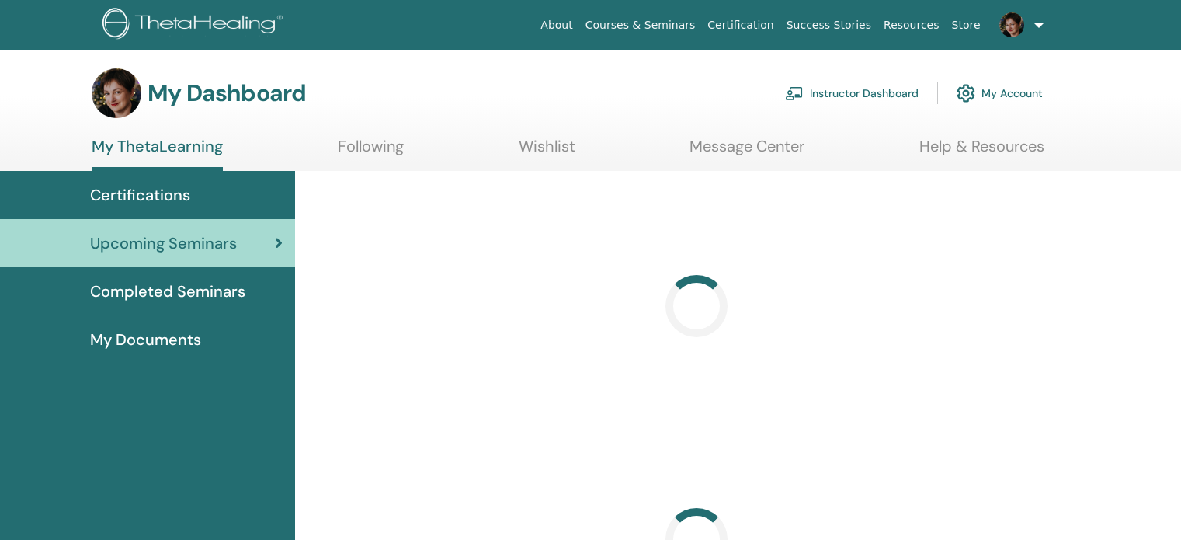  I want to click on a: Following, so click(370, 151).